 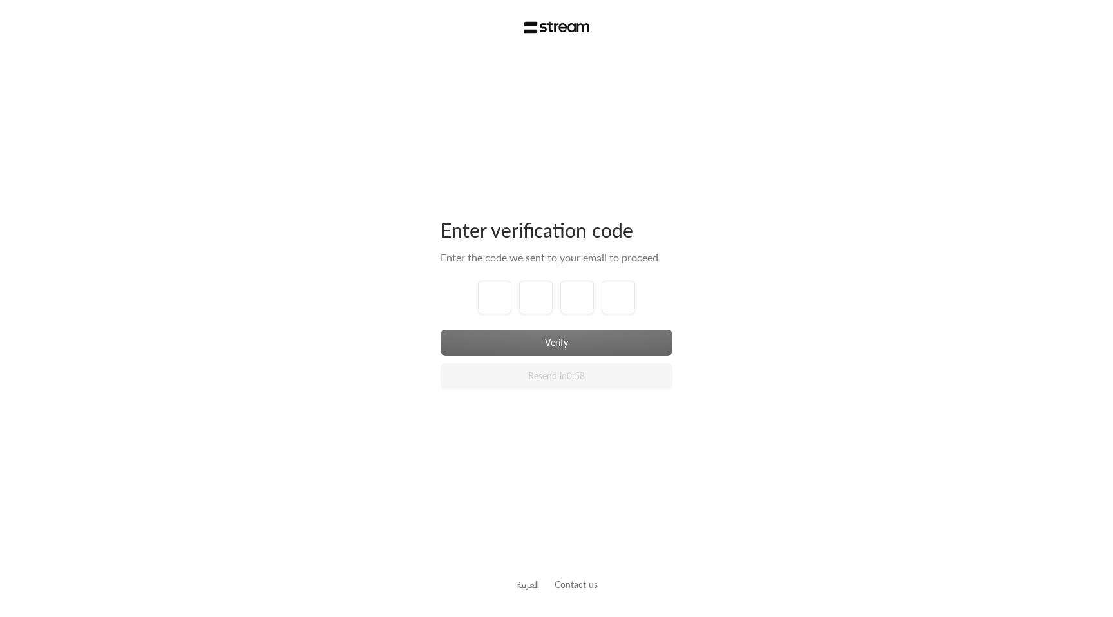 What do you see at coordinates (556, 230) in the screenshot?
I see `div: Enter verification code` at bounding box center [556, 230].